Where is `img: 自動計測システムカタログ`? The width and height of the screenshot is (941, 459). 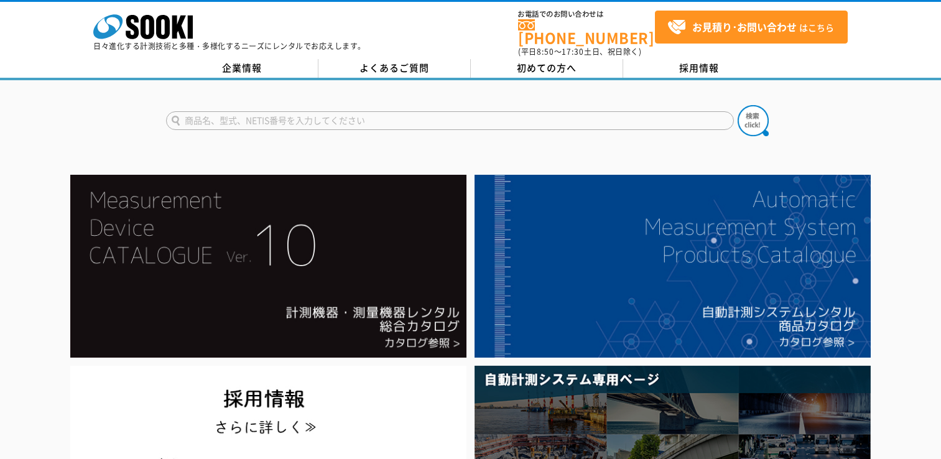
img: 自動計測システムカタログ is located at coordinates (672, 266).